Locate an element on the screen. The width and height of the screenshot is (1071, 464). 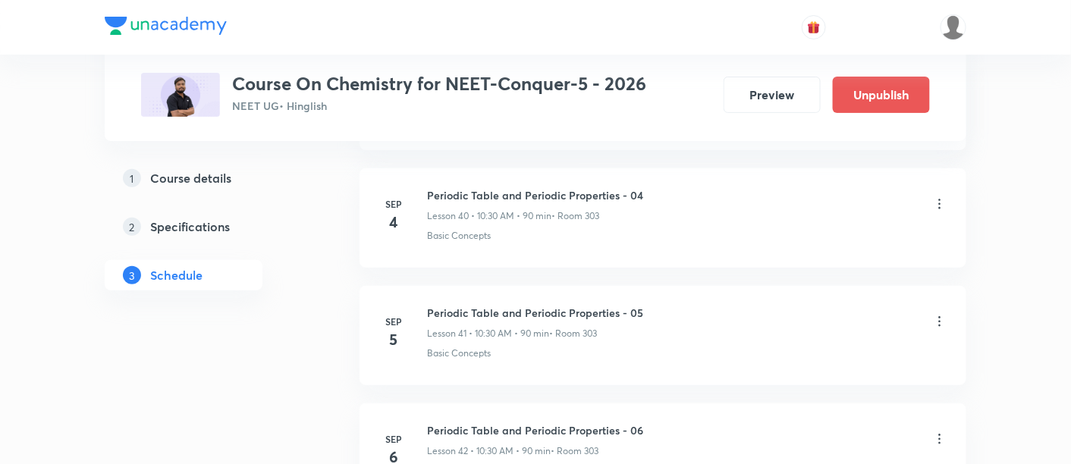
p: 3 is located at coordinates (132, 275).